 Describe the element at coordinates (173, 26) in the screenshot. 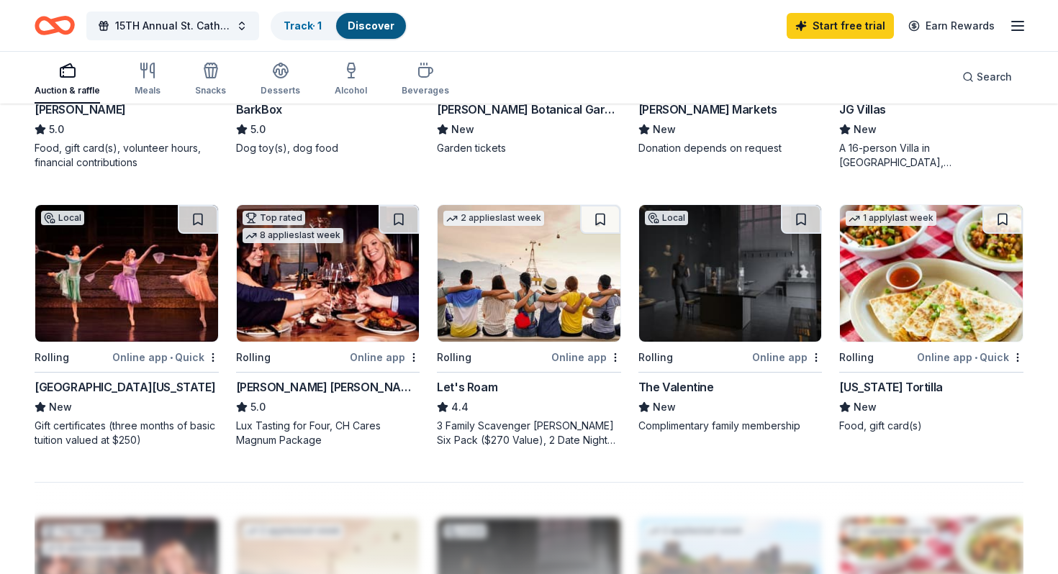

I see `span: 15TH Annual St. Catherine's Golf Tournament` at that location.